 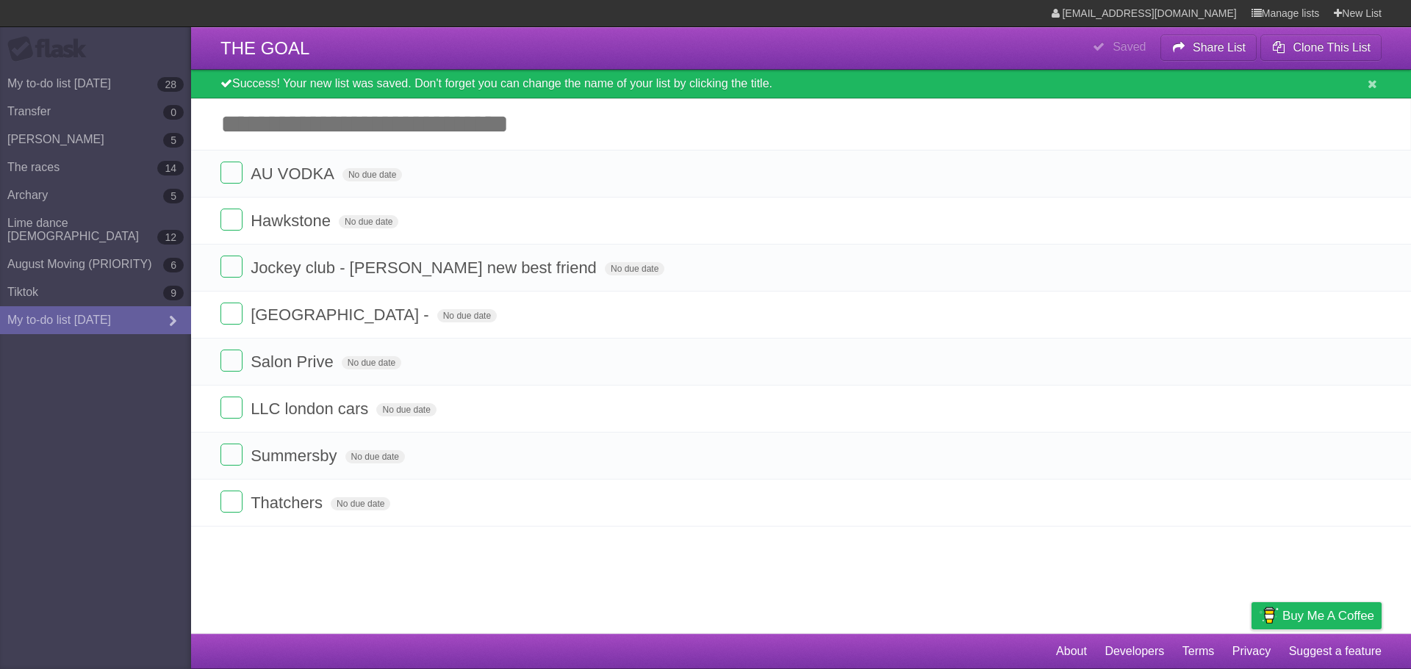 What do you see at coordinates (1128, 46) in the screenshot?
I see `b: Saved` at bounding box center [1128, 46].